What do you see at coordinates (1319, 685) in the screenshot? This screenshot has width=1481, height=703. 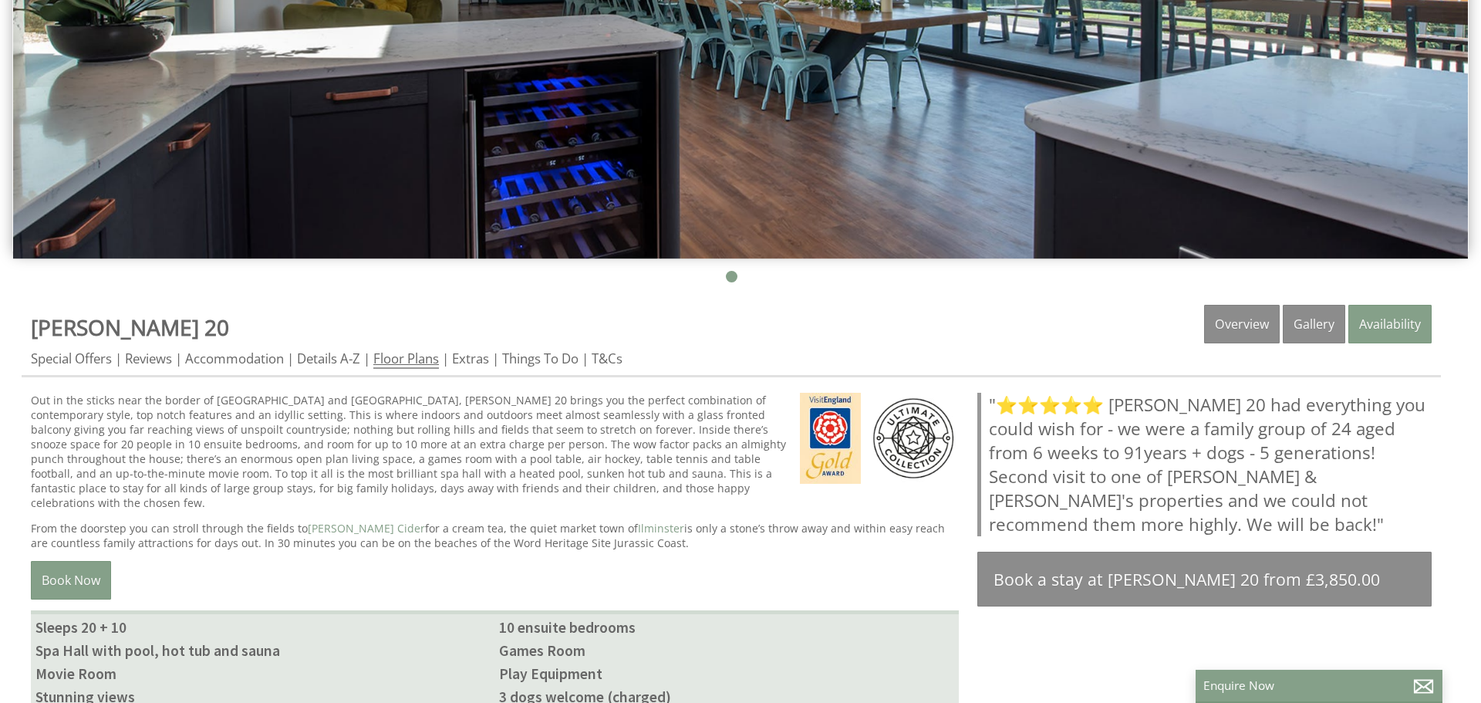 I see `p: Enquire Now` at bounding box center [1319, 685].